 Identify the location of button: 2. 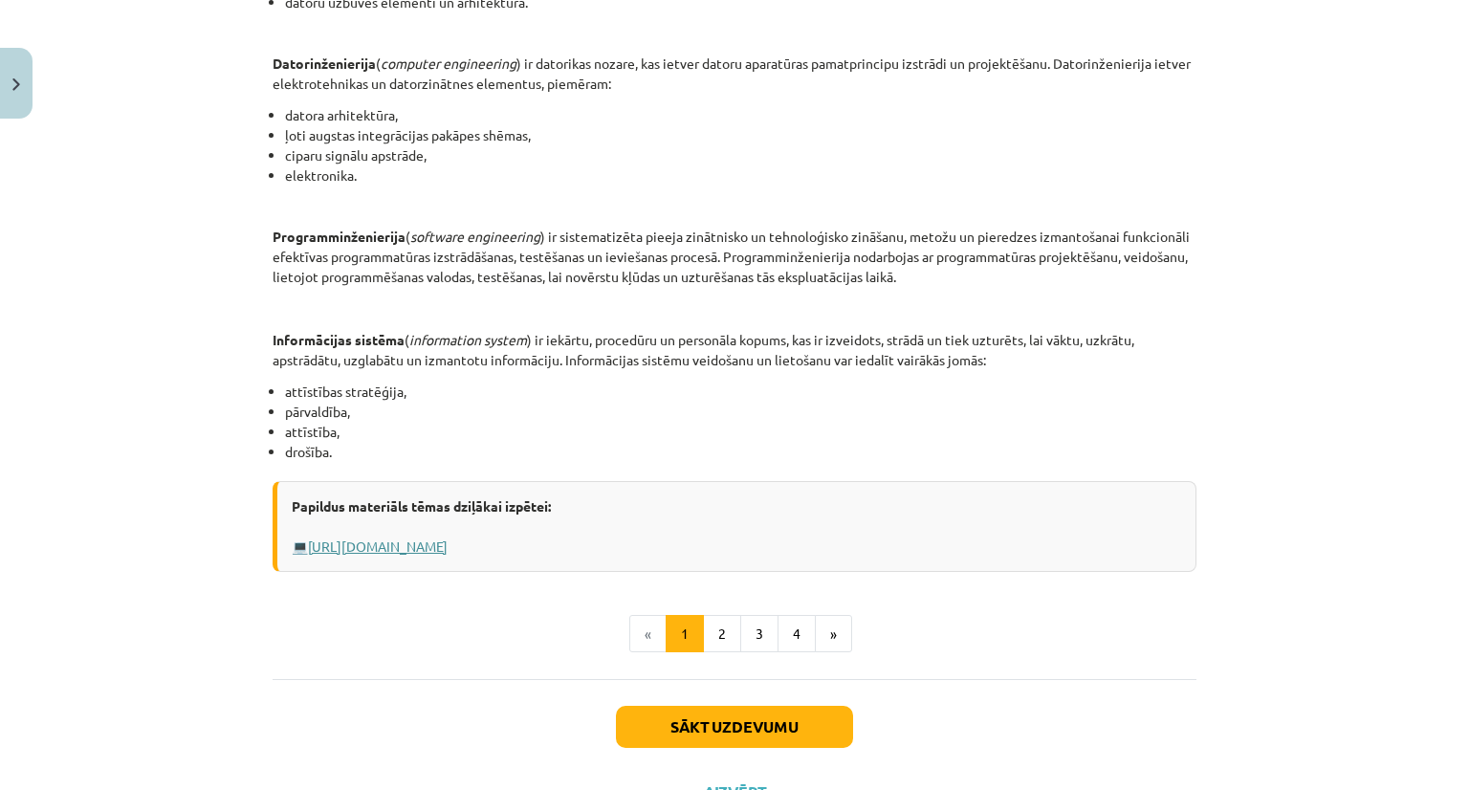
(722, 634).